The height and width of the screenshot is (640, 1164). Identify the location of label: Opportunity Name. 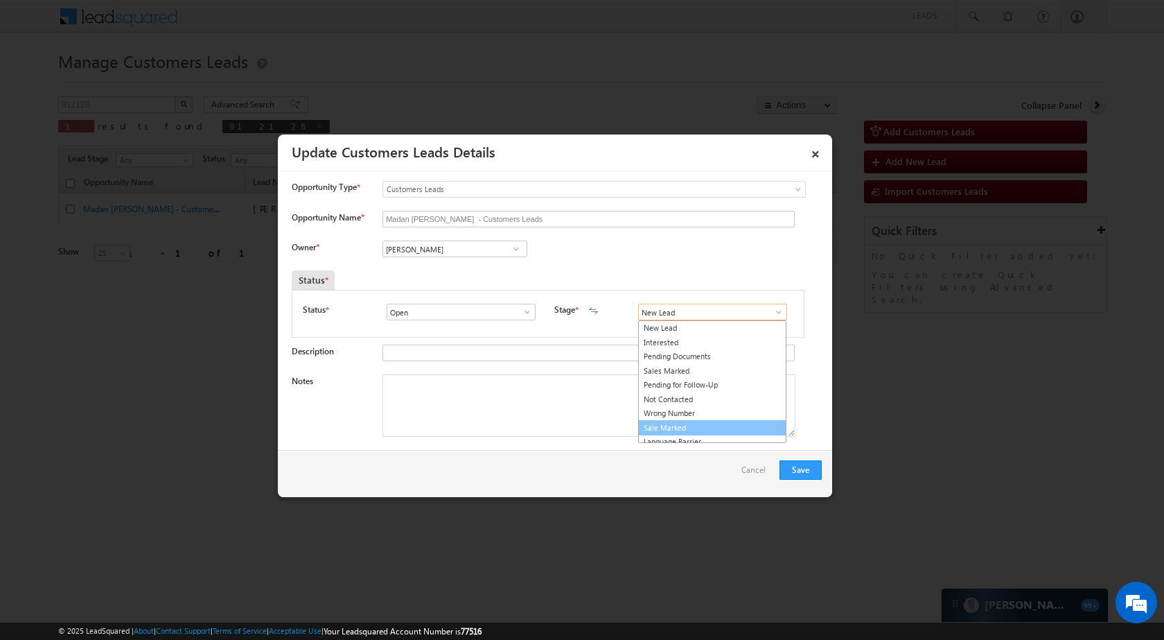
(328, 217).